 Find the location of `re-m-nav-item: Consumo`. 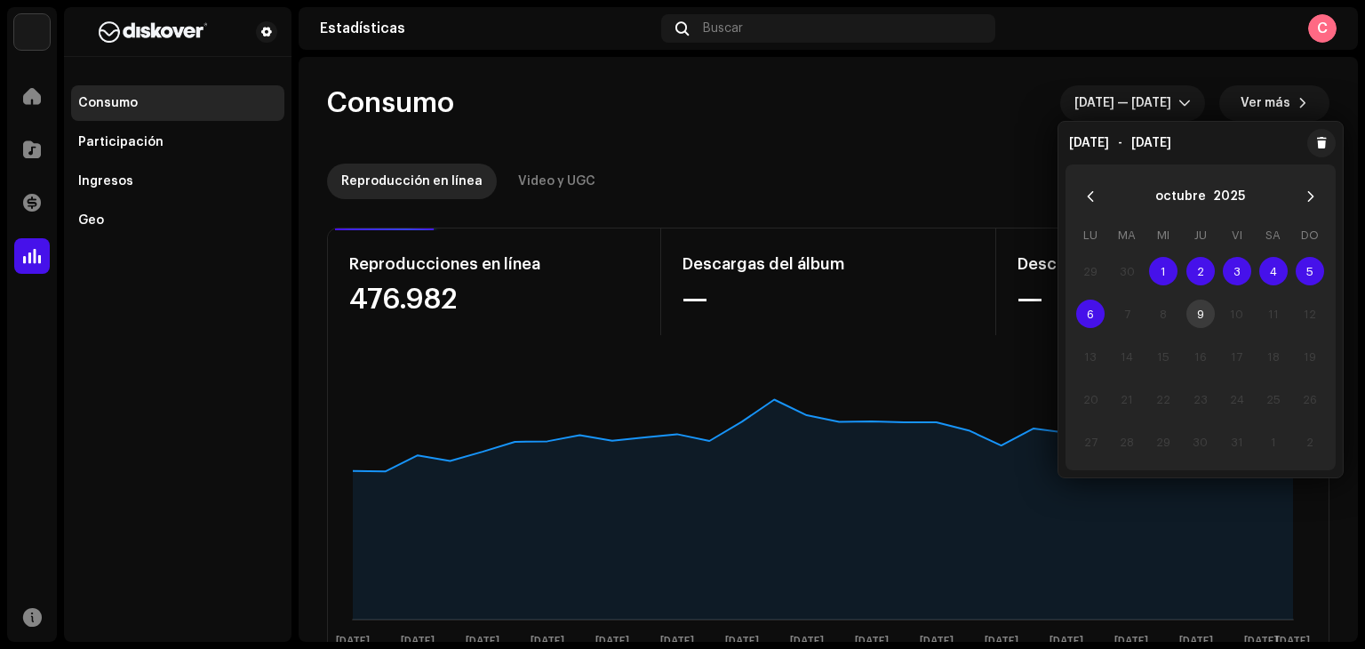

re-m-nav-item: Consumo is located at coordinates (178, 103).